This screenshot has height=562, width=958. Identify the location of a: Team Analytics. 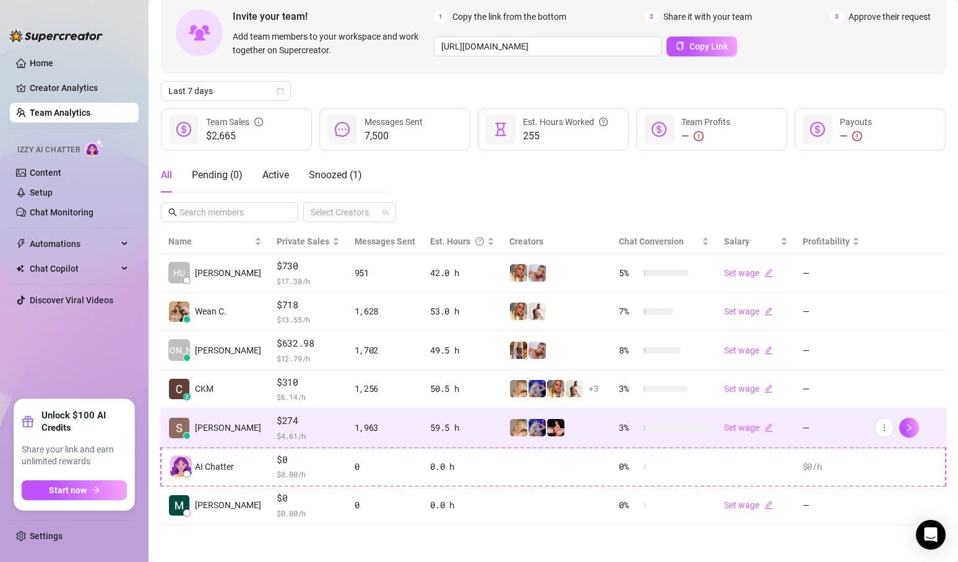
(60, 113).